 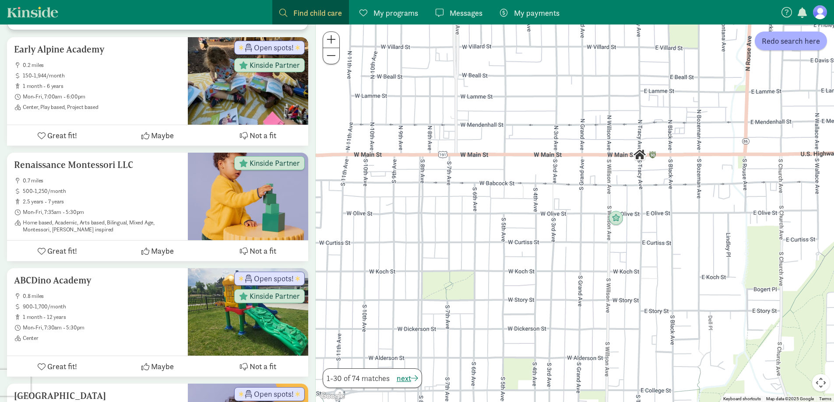 I want to click on span: 0.8 miles, so click(x=102, y=296).